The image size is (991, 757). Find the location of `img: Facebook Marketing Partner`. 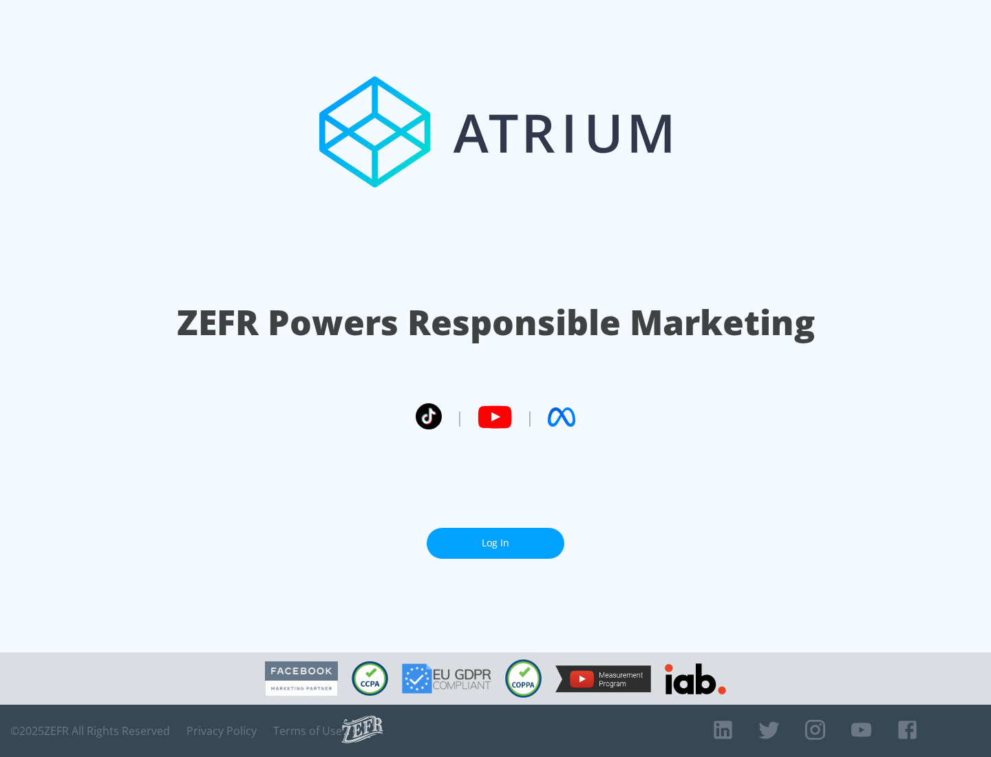

img: Facebook Marketing Partner is located at coordinates (301, 679).